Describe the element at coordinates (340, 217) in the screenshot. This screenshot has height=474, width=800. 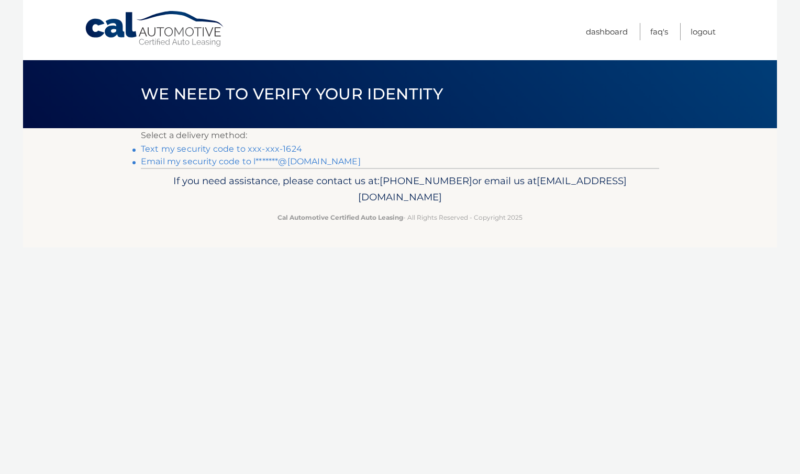
I see `strong: Cal Automotive Certified Auto Leasing` at that location.